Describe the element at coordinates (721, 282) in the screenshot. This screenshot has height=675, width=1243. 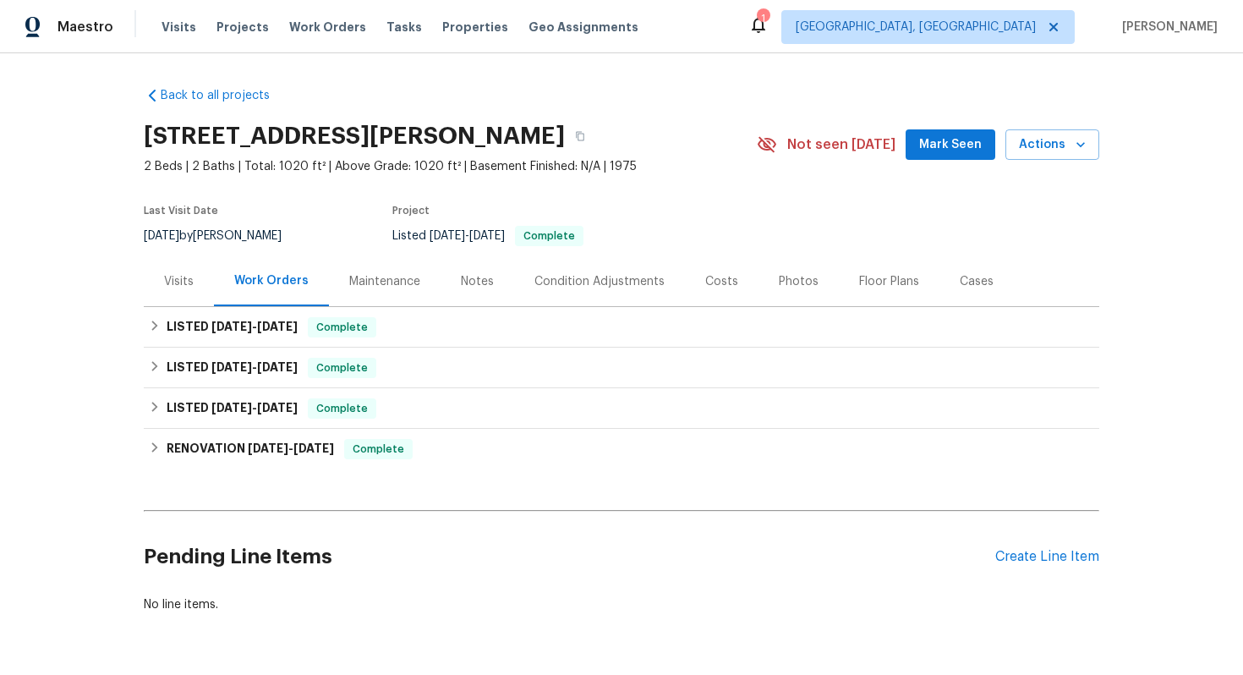
I see `div: Costs` at that location.